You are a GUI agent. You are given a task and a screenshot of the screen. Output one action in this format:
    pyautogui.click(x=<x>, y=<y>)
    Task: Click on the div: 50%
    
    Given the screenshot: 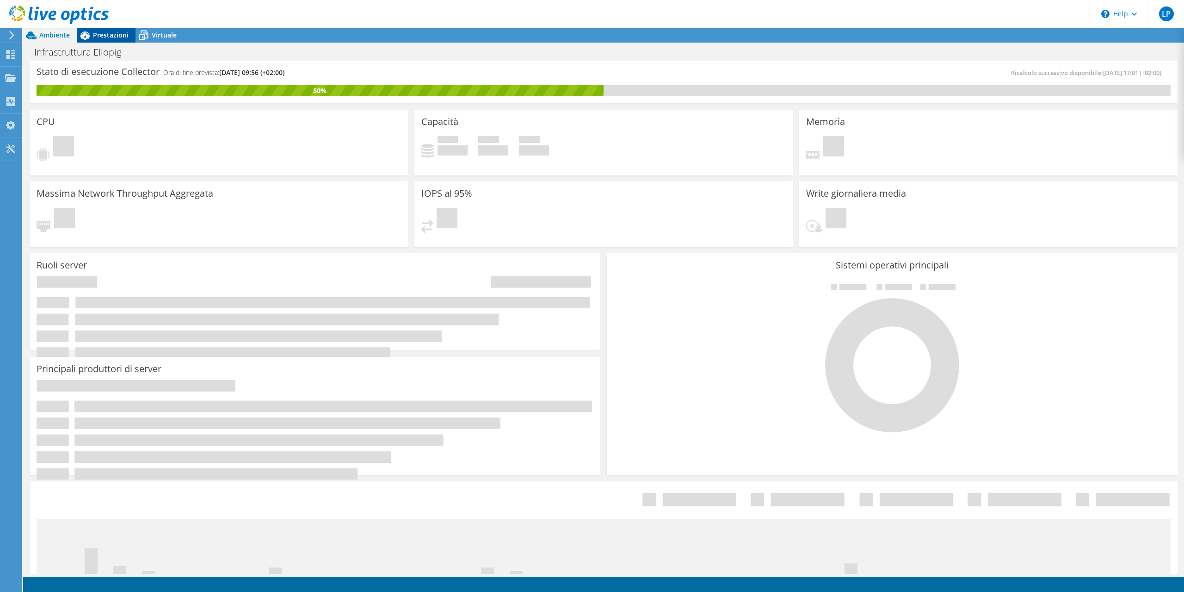 What is the action you would take?
    pyautogui.click(x=320, y=91)
    